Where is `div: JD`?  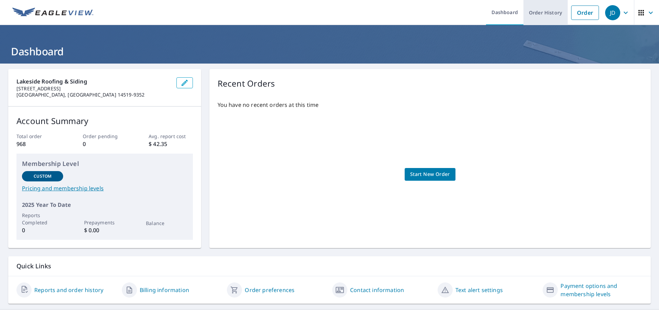
div: JD is located at coordinates (613, 13).